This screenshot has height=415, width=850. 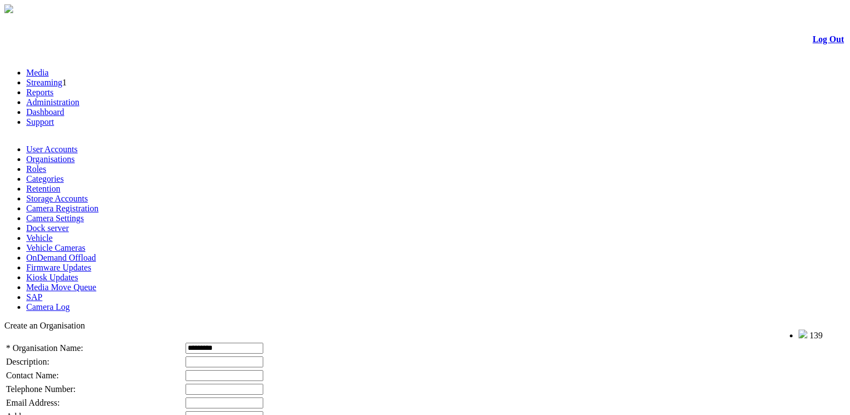 I want to click on span: Contact Name:, so click(x=32, y=375).